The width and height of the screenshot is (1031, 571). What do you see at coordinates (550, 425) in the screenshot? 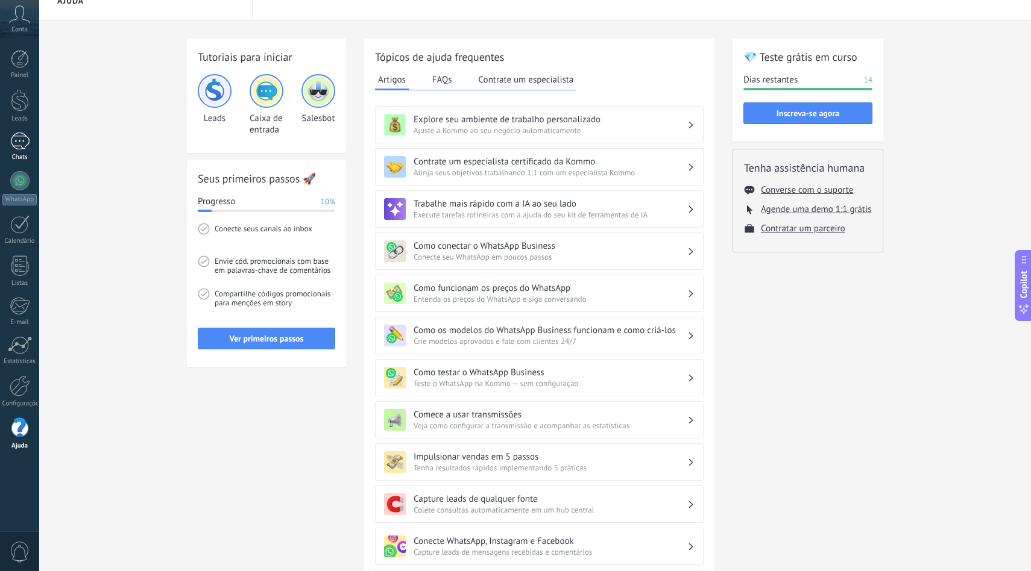
I see `span: Veja como configurar a transmissão e acompanhar as estatísticas` at bounding box center [550, 425].